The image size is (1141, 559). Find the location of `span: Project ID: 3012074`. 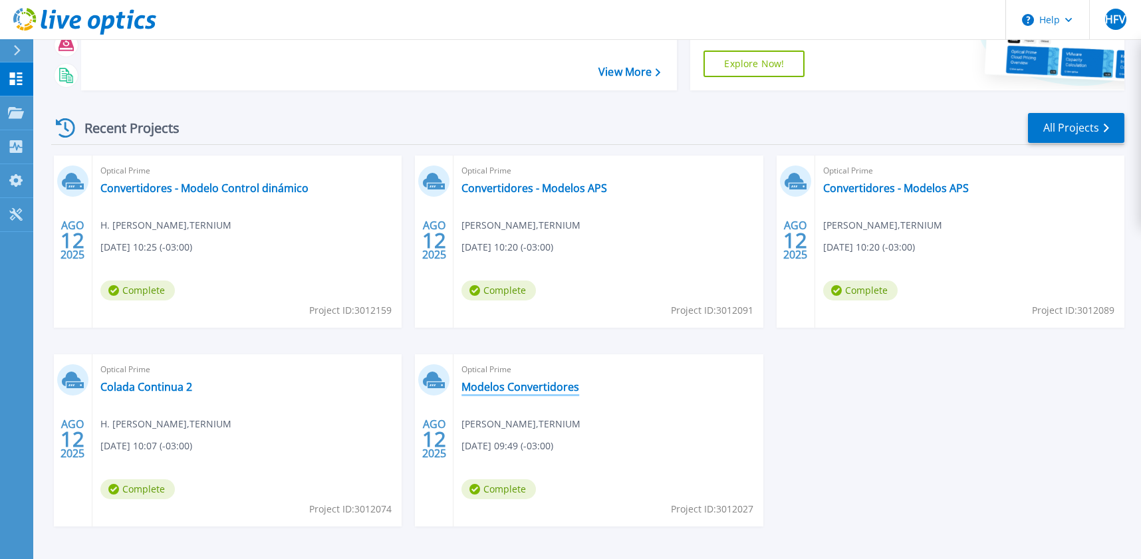

span: Project ID: 3012074 is located at coordinates (351, 510).